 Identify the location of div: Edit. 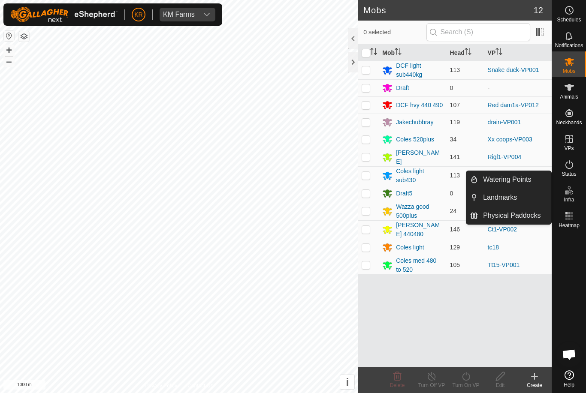
(500, 386).